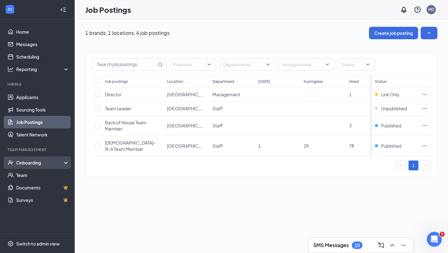  I want to click on span: 78, so click(352, 146).